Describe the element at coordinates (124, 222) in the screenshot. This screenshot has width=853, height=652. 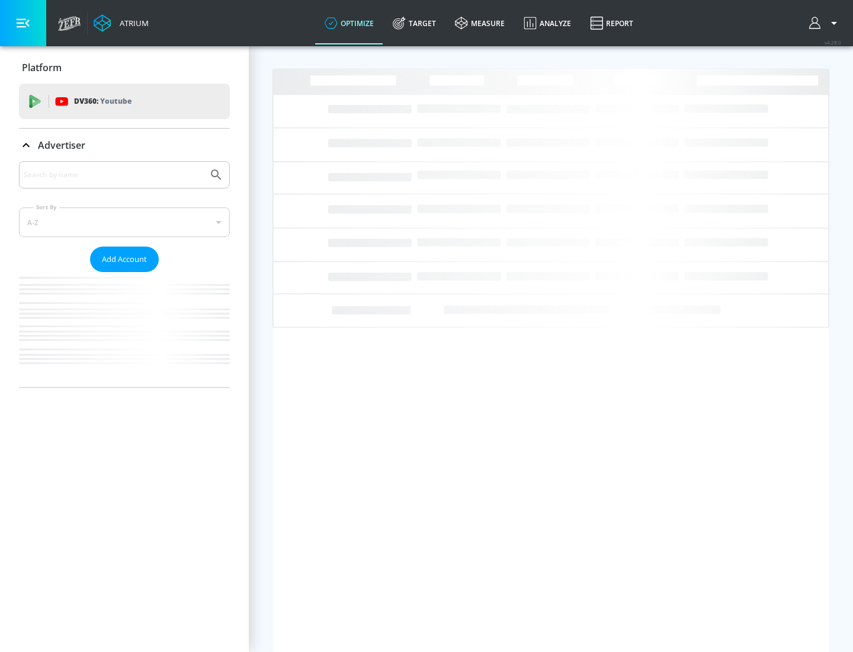
I see `div: A-Z` at that location.